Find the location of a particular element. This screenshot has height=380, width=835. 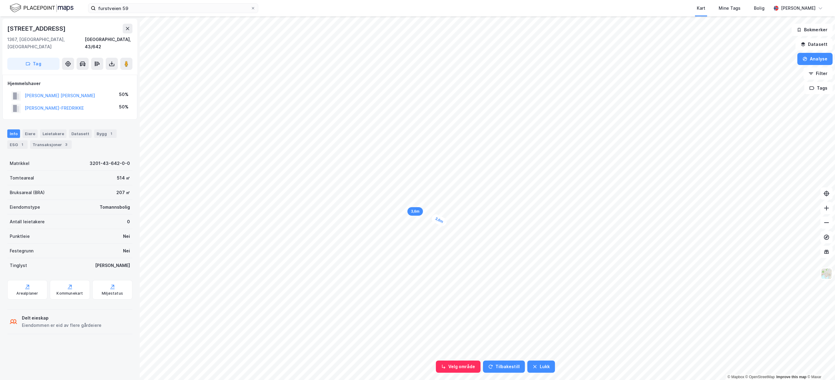

div: Tomteareal is located at coordinates (22, 178).